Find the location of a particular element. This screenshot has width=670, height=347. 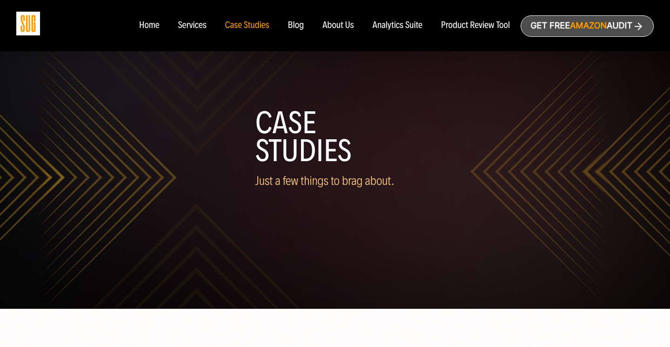

img: Sug is located at coordinates (28, 23).